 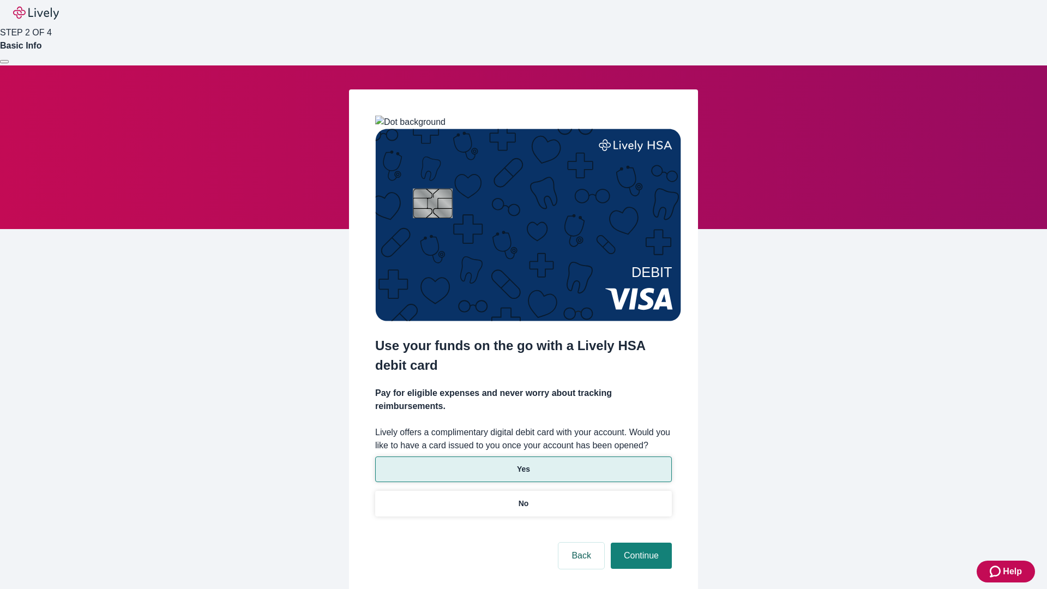 I want to click on button: Back, so click(x=581, y=556).